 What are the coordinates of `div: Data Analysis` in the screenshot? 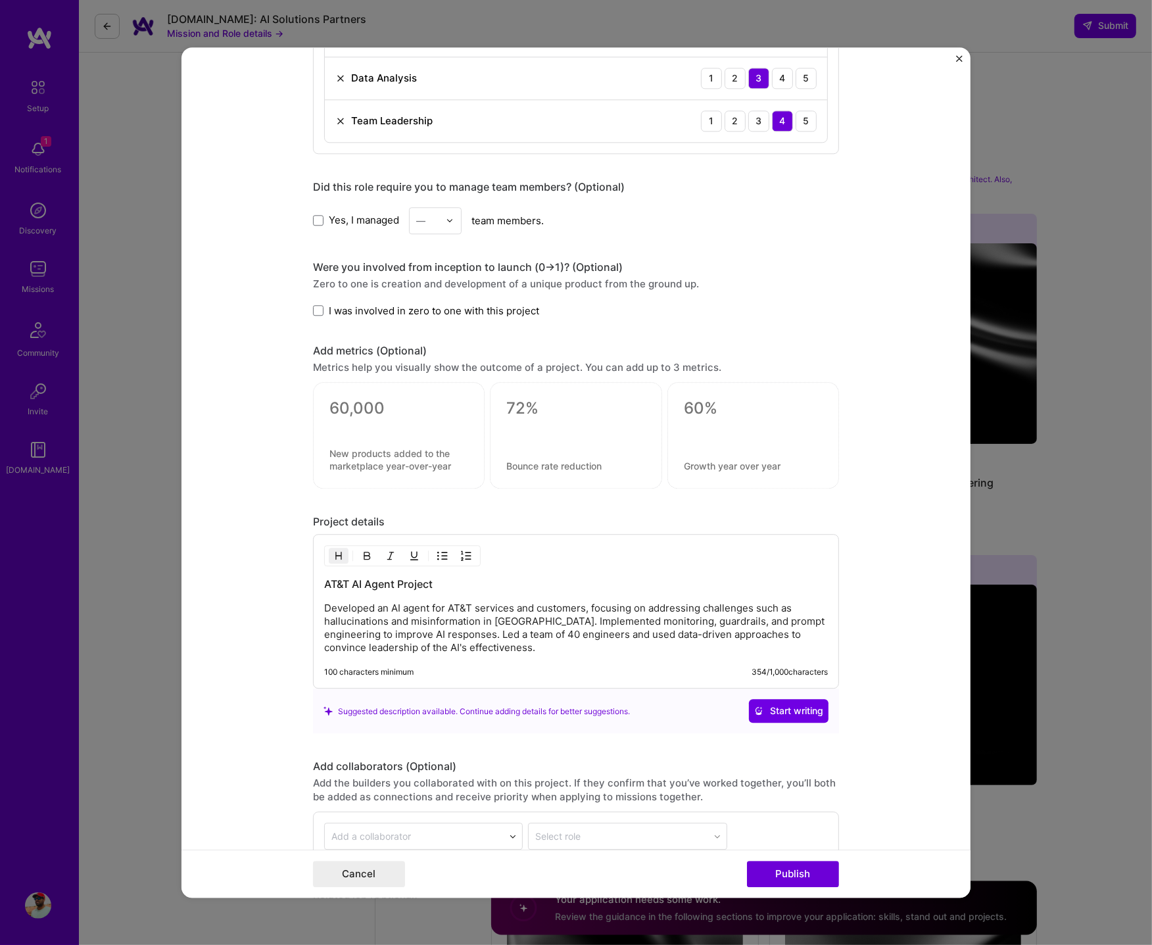 It's located at (384, 78).